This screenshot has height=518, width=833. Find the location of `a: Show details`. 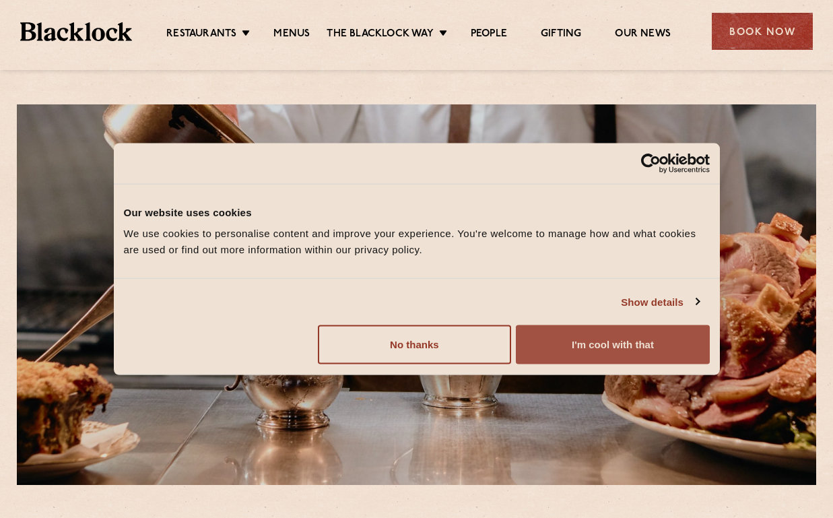

a: Show details is located at coordinates (660, 302).